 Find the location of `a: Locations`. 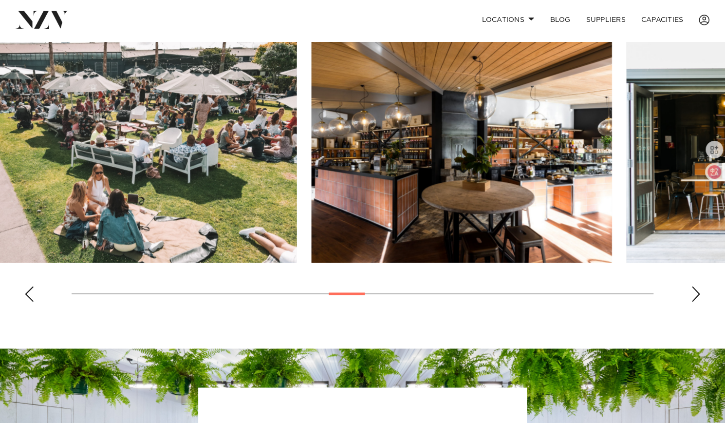

a: Locations is located at coordinates (508, 19).